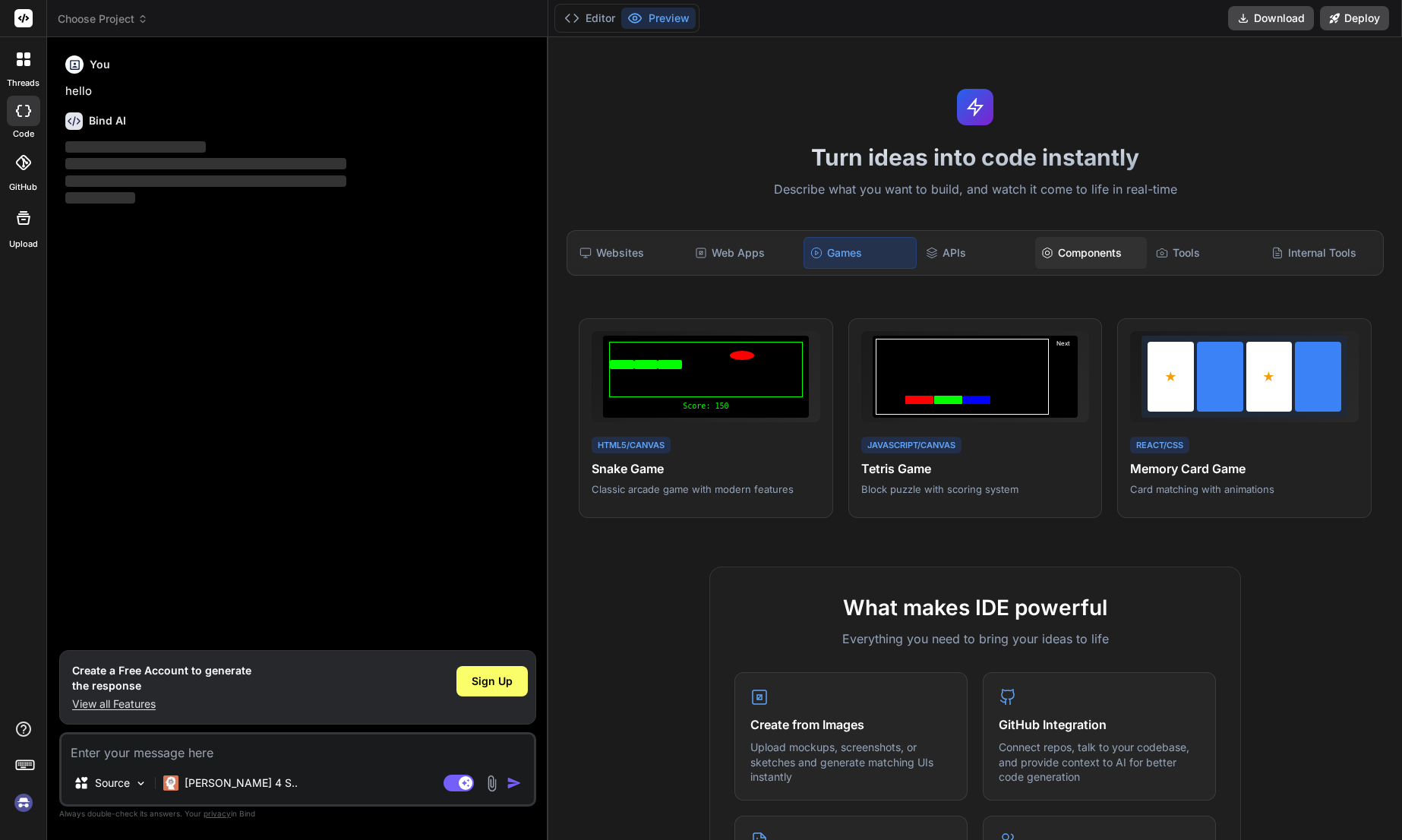 Image resolution: width=1402 pixels, height=840 pixels. What do you see at coordinates (706, 468) in the screenshot?
I see `h4: Snake Game` at bounding box center [706, 468].